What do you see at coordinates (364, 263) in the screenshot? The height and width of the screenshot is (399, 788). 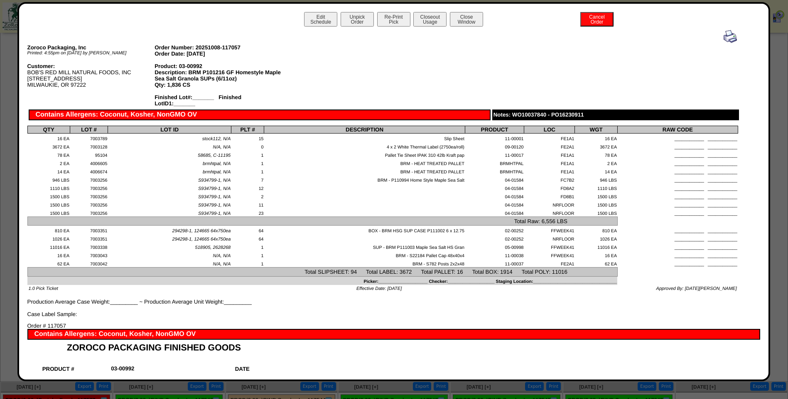 I see `td: BRM - S782 Posts 2x2x48` at bounding box center [364, 263].